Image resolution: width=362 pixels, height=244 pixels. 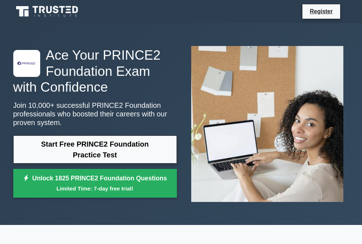 I want to click on small: Limited Time: 7-day free trial!, so click(x=95, y=188).